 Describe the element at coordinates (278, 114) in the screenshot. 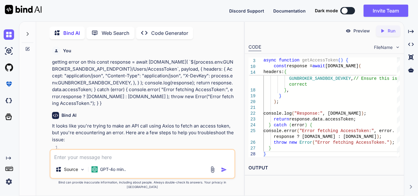

I see `span: console.log` at that location.